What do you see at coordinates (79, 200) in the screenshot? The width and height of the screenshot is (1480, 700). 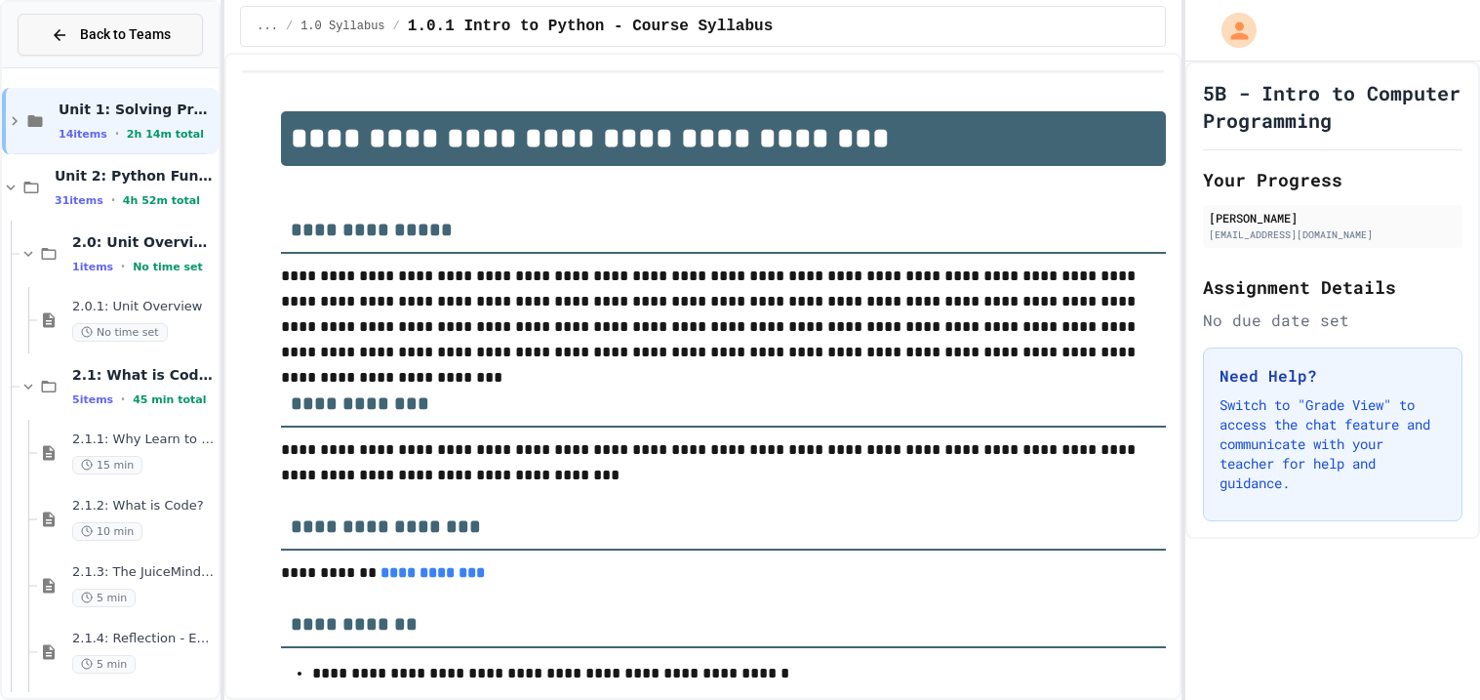 I see `span: 31 items` at bounding box center [79, 200].